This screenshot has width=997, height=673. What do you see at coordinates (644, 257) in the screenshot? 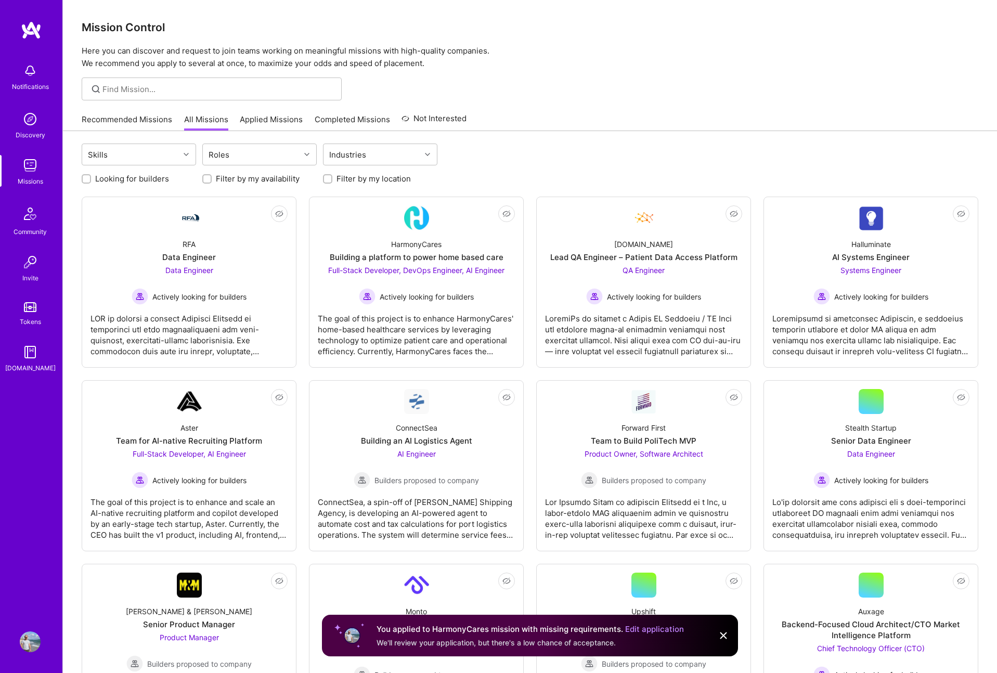
I see `div: Lead QA Engineer – Patient Data Access Platform` at bounding box center [644, 257].